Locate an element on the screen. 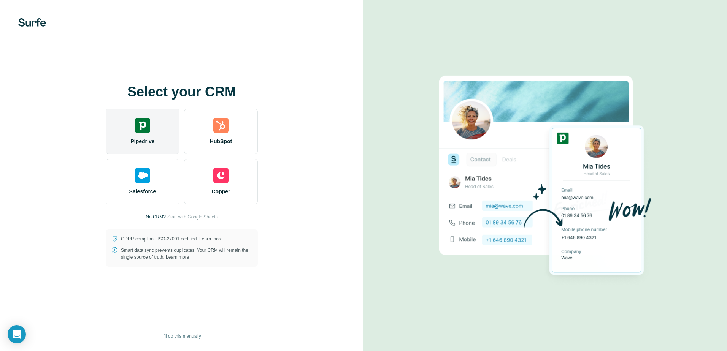  img: hubspot's logo is located at coordinates (221, 125).